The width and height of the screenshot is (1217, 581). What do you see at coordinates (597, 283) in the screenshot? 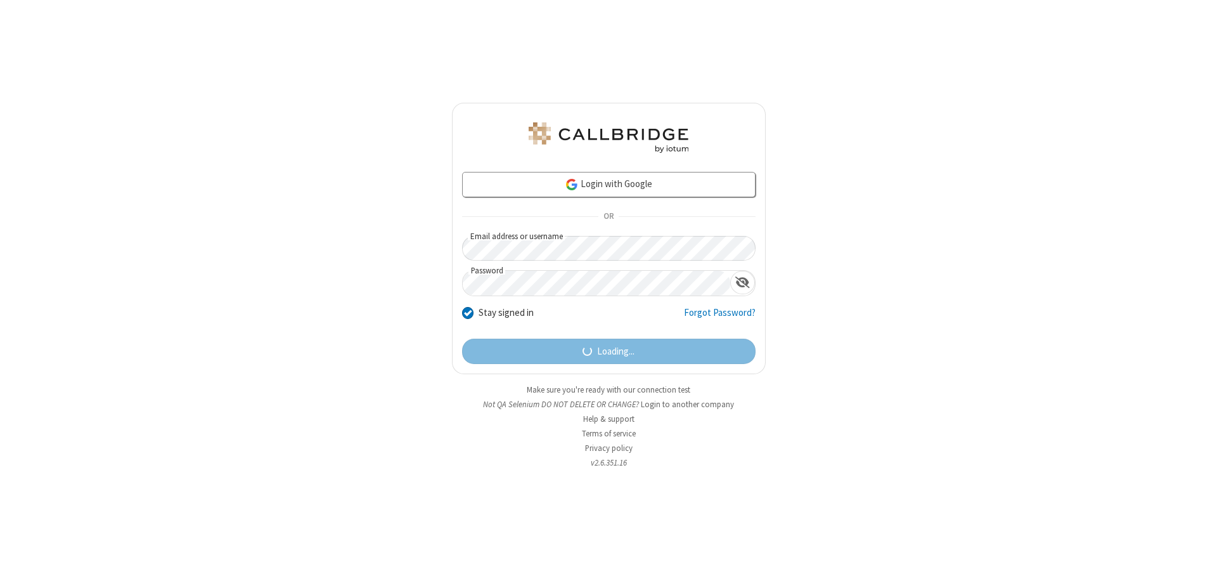
I see `input: Password` at bounding box center [597, 283].